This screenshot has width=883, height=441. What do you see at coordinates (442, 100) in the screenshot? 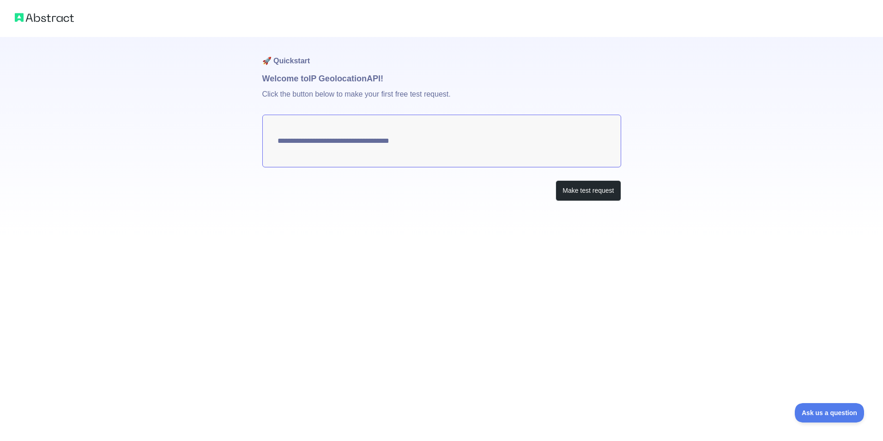
I see `p: Click the button below to make your first free test request.` at bounding box center [442, 100].